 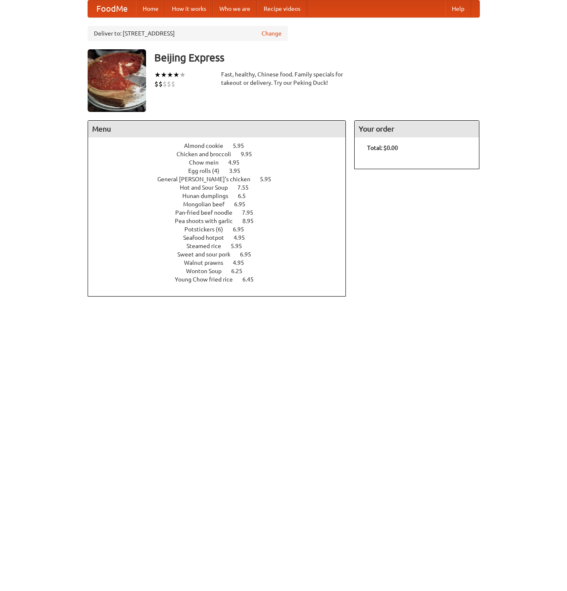 What do you see at coordinates (222, 171) in the screenshot?
I see `a: Egg rolls (4) 3.95` at bounding box center [222, 171].